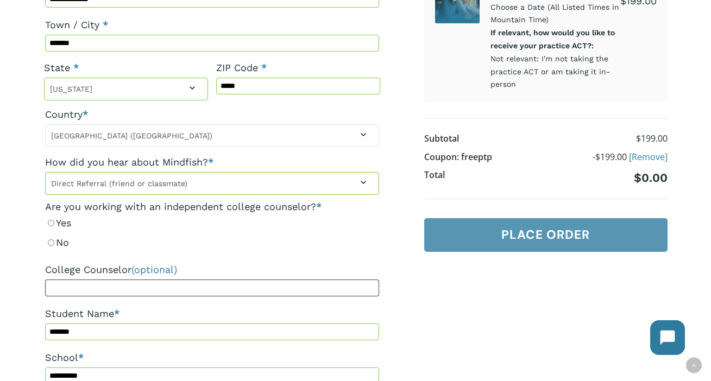 The width and height of the screenshot is (711, 381). Describe the element at coordinates (154, 269) in the screenshot. I see `span: (optional)` at that location.